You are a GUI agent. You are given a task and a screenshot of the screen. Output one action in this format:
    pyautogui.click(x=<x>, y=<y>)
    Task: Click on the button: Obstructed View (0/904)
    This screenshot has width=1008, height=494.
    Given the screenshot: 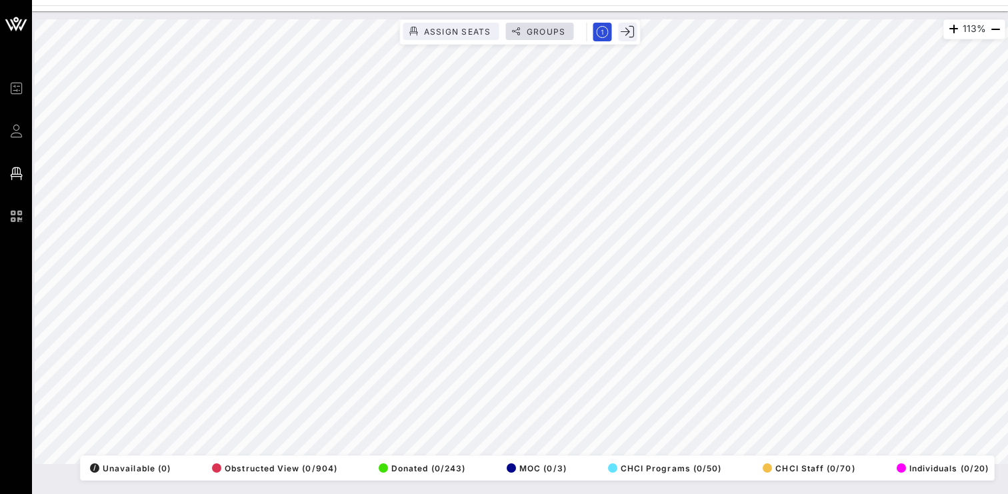 What is the action you would take?
    pyautogui.click(x=273, y=468)
    